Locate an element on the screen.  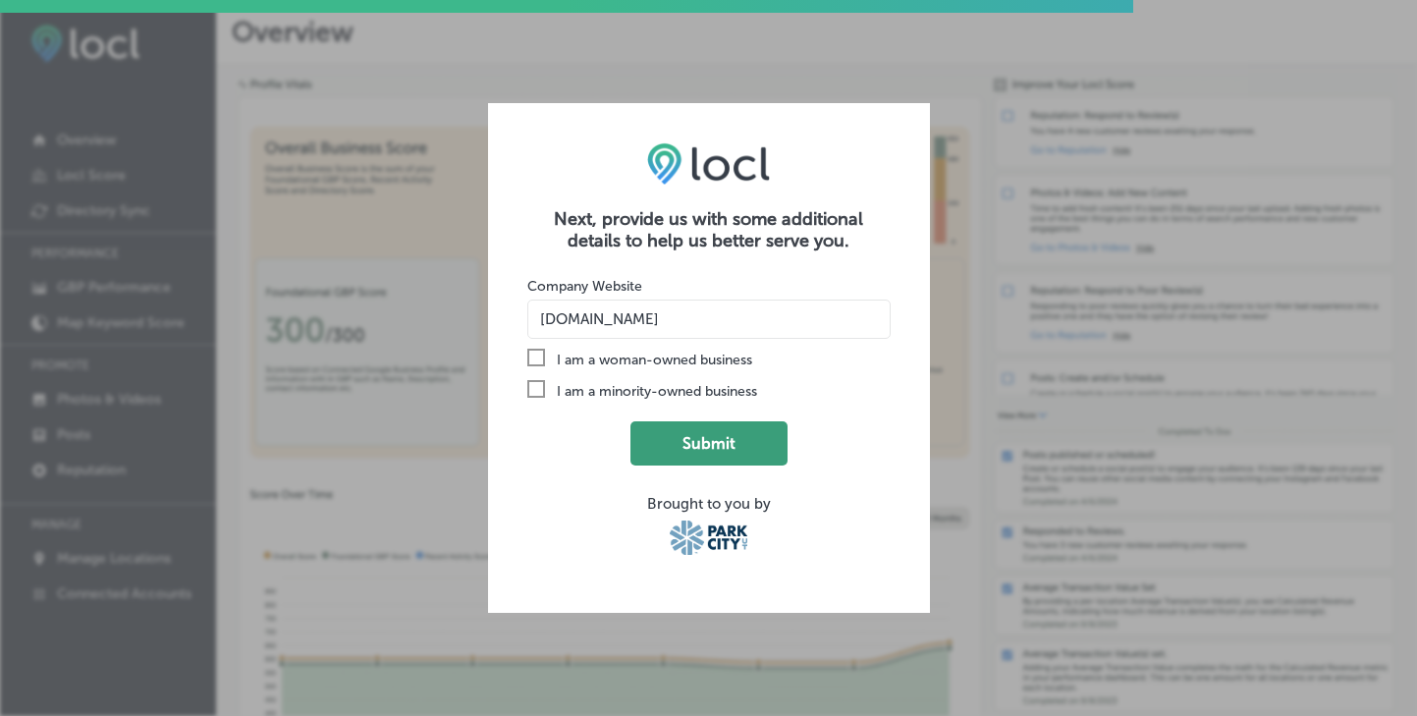
label: Company Website is located at coordinates (584, 286).